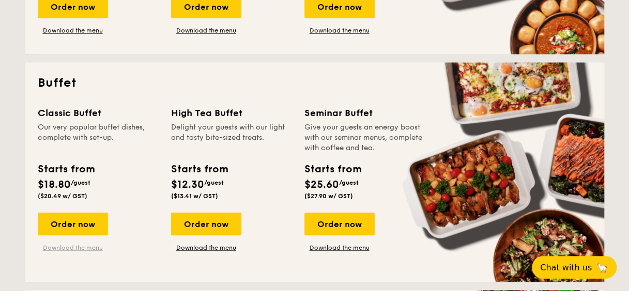  Describe the element at coordinates (315, 83) in the screenshot. I see `h2: Buffet` at that location.